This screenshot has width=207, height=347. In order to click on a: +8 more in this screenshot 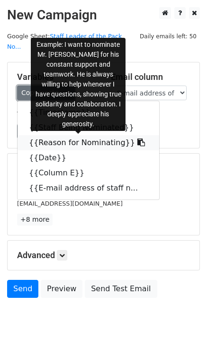, I will do `click(35, 220)`.